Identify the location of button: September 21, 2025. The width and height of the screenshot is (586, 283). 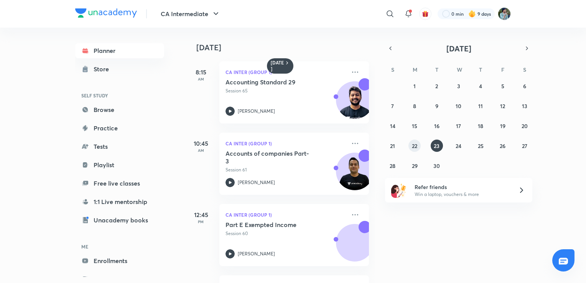
(393, 146).